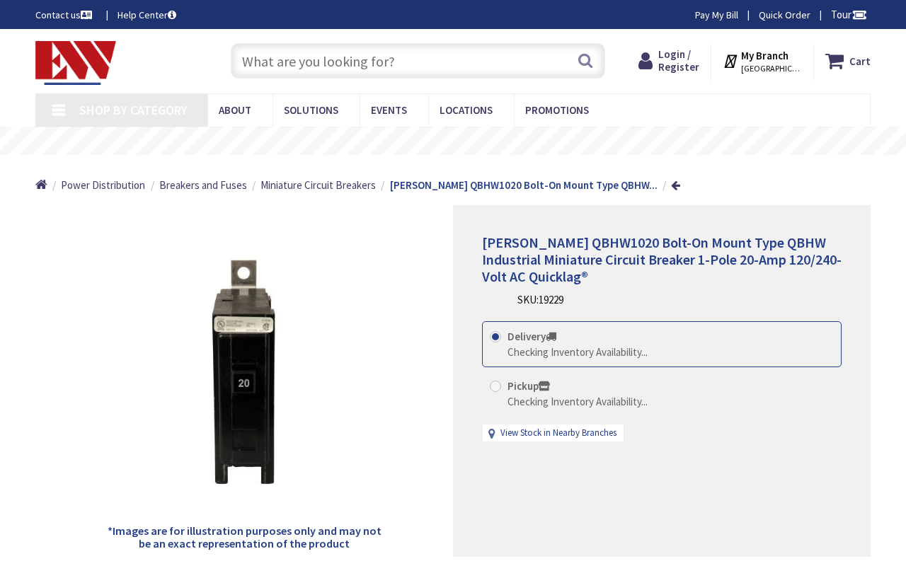 The image size is (906, 566). What do you see at coordinates (147, 15) in the screenshot?
I see `a: Help Center` at bounding box center [147, 15].